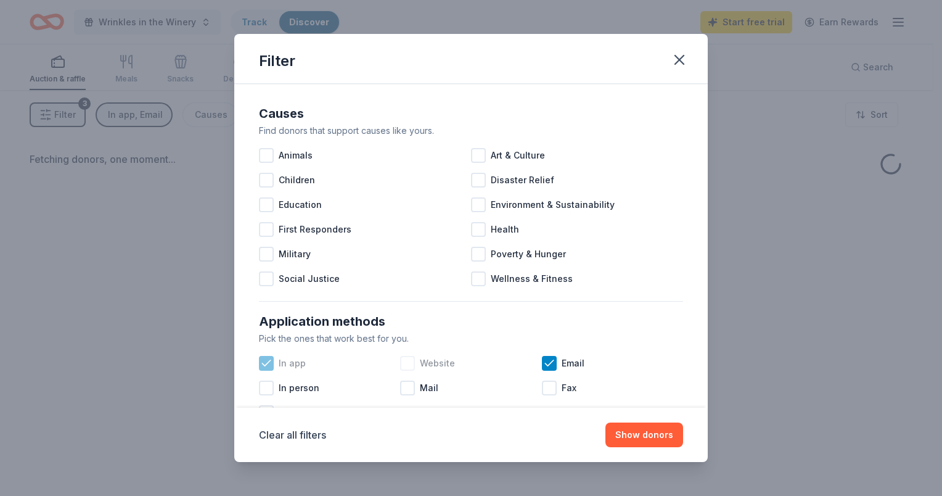 Image resolution: width=942 pixels, height=496 pixels. What do you see at coordinates (569, 388) in the screenshot?
I see `span: Fax` at bounding box center [569, 388].